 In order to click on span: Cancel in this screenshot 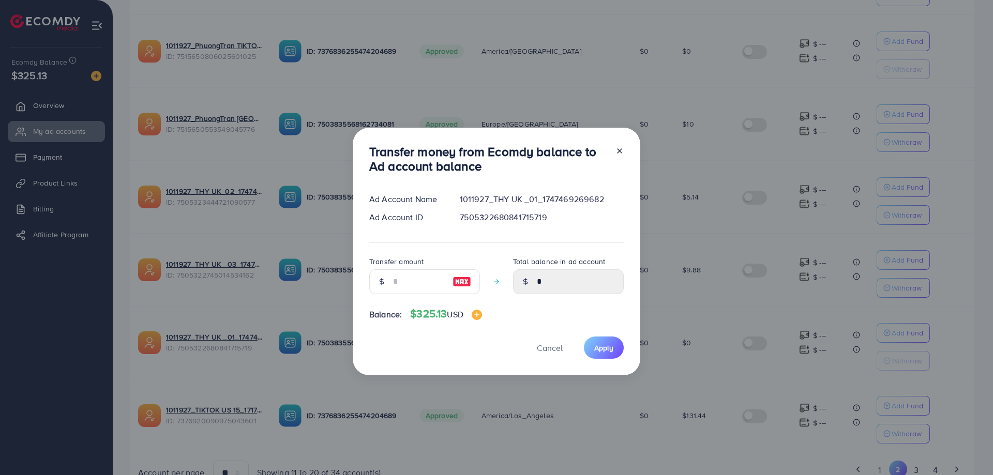, I will do `click(550, 348)`.